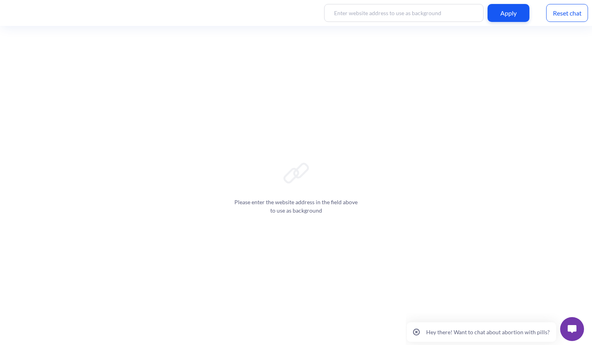 The height and width of the screenshot is (349, 592). Describe the element at coordinates (82, 19) in the screenshot. I see `p: Hey there! Want to chat about abortion with pills?` at that location.